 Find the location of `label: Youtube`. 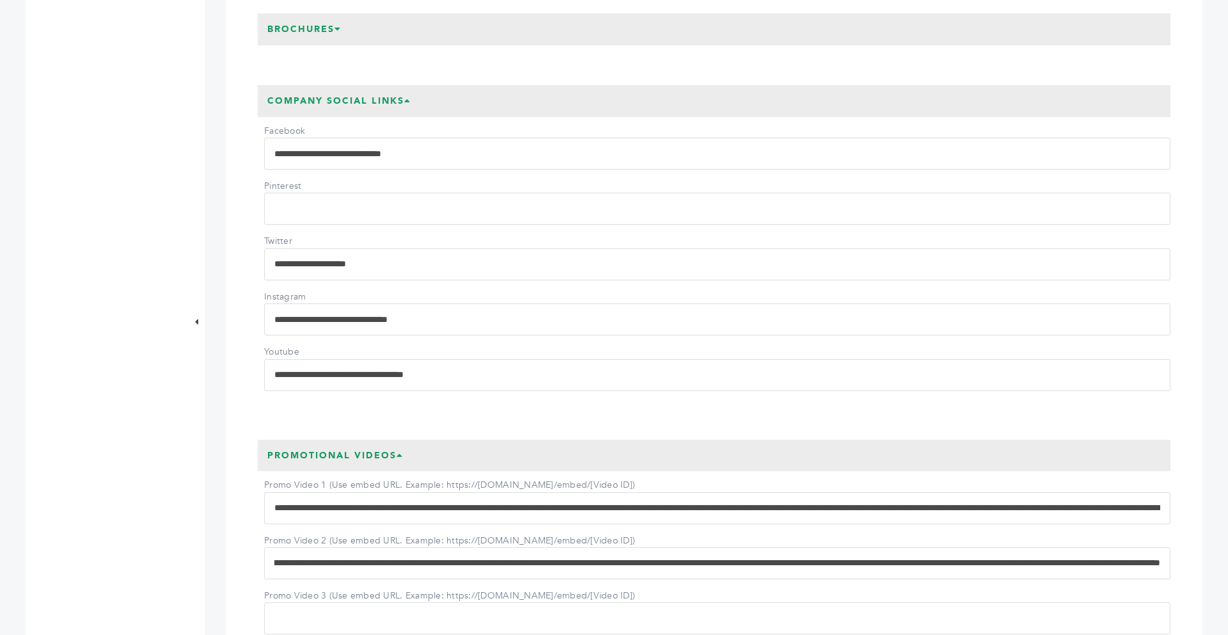

label: Youtube is located at coordinates (309, 352).